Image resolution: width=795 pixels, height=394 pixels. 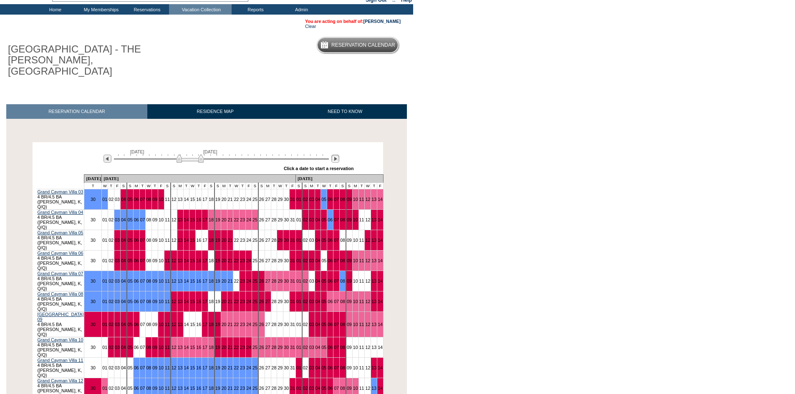 I want to click on a: Grand Cayman Villa 06, so click(x=60, y=253).